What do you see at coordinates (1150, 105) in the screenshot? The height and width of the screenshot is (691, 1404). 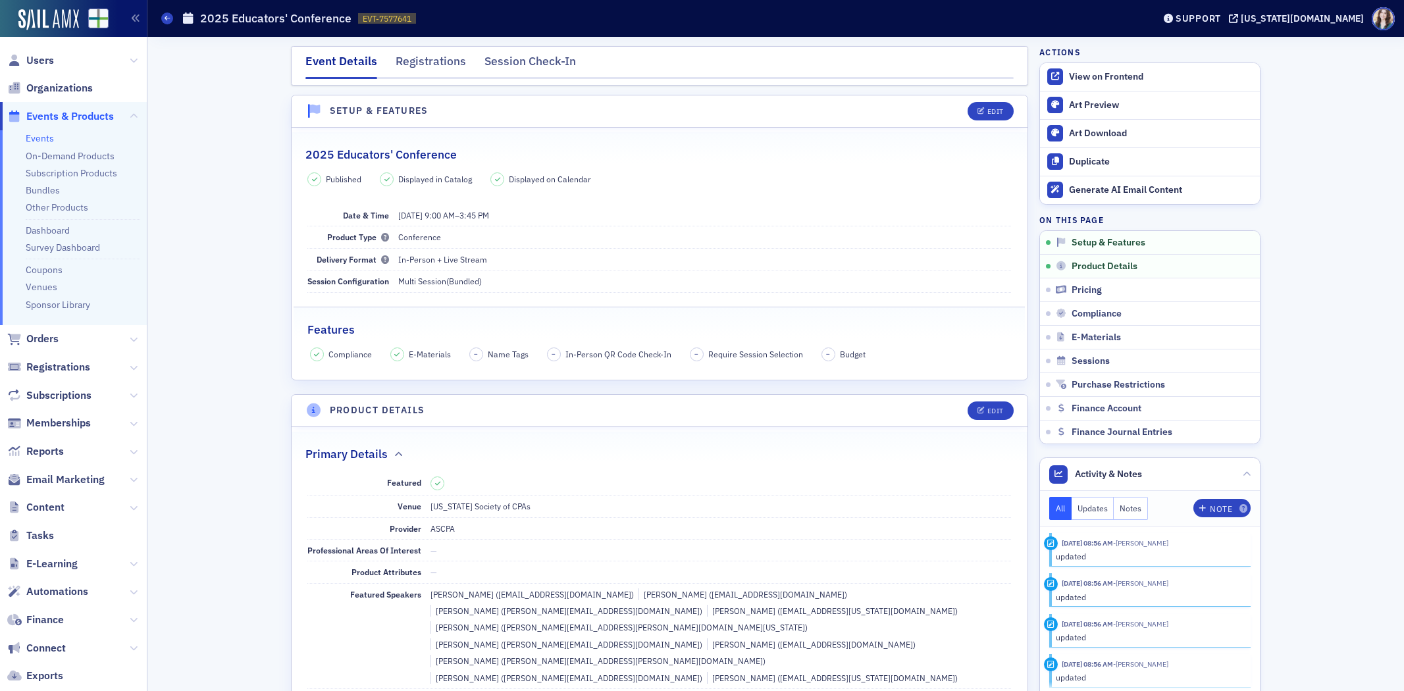 I see `a: Art Preview` at bounding box center [1150, 105].